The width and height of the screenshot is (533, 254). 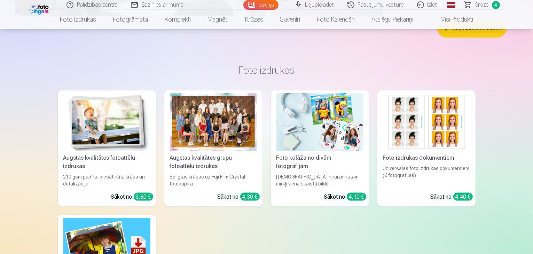 I want to click on img: /fa1, so click(x=40, y=9).